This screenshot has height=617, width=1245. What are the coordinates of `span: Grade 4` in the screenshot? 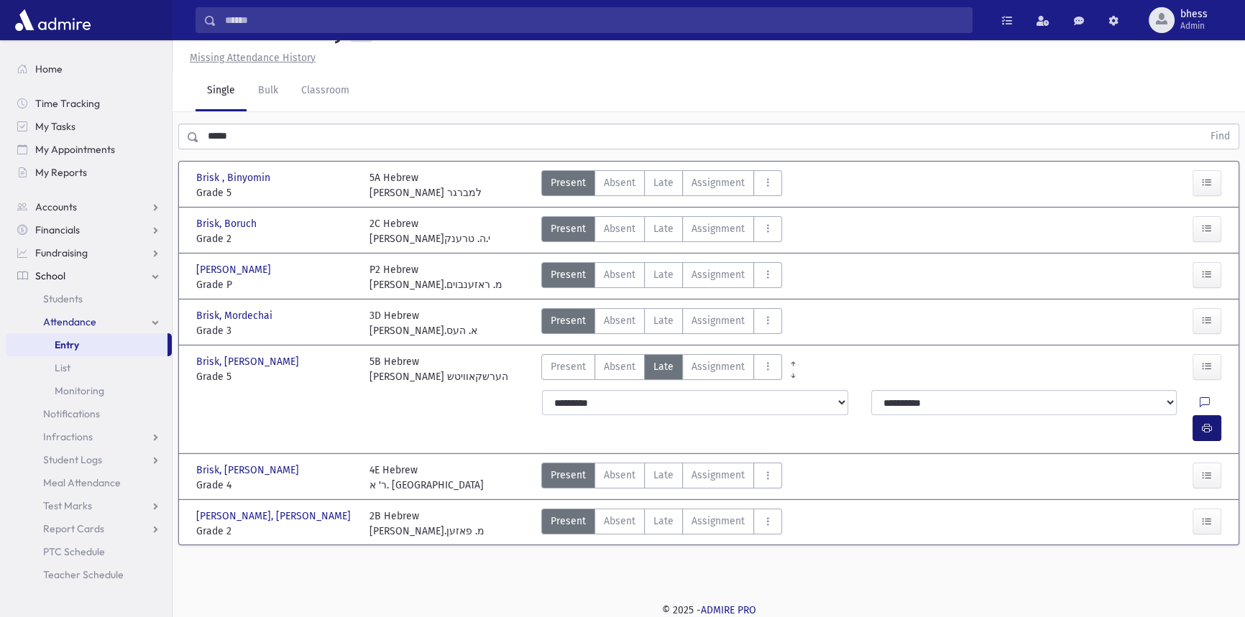 It's located at (275, 485).